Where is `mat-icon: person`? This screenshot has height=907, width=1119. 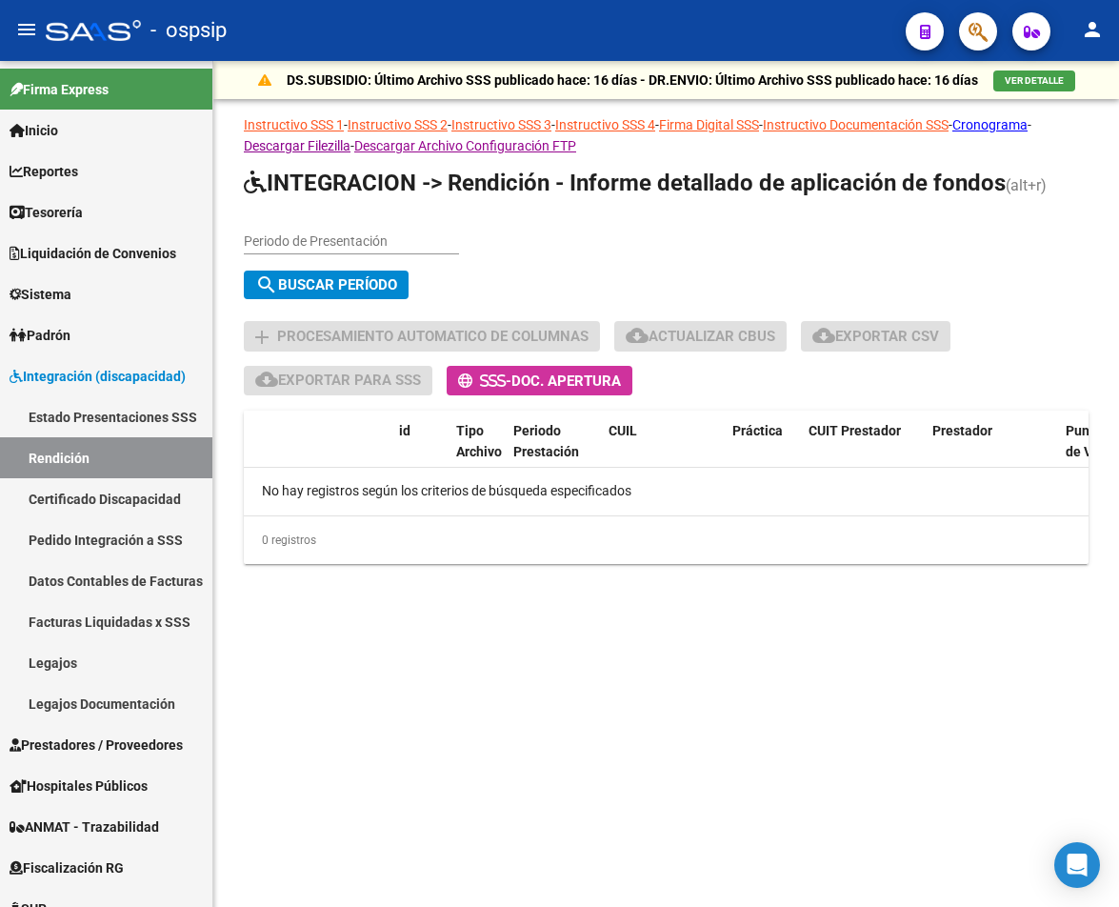
mat-icon: person is located at coordinates (1093, 30).